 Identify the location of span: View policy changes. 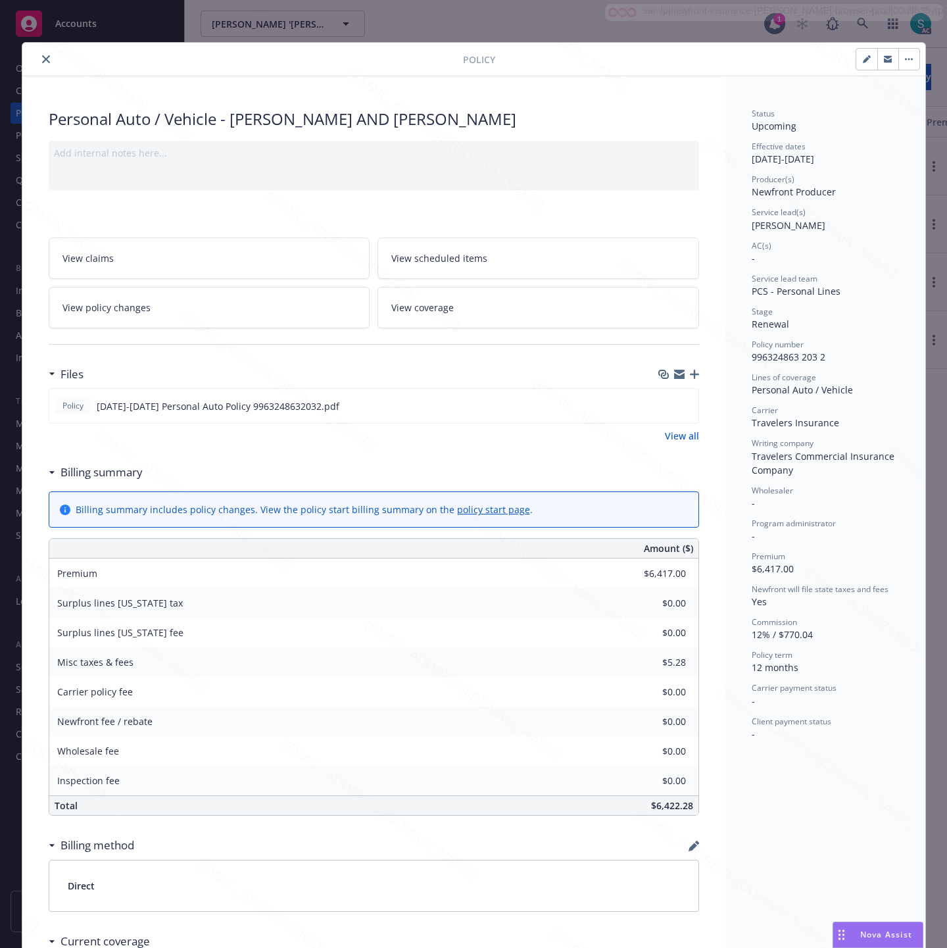
(107, 307).